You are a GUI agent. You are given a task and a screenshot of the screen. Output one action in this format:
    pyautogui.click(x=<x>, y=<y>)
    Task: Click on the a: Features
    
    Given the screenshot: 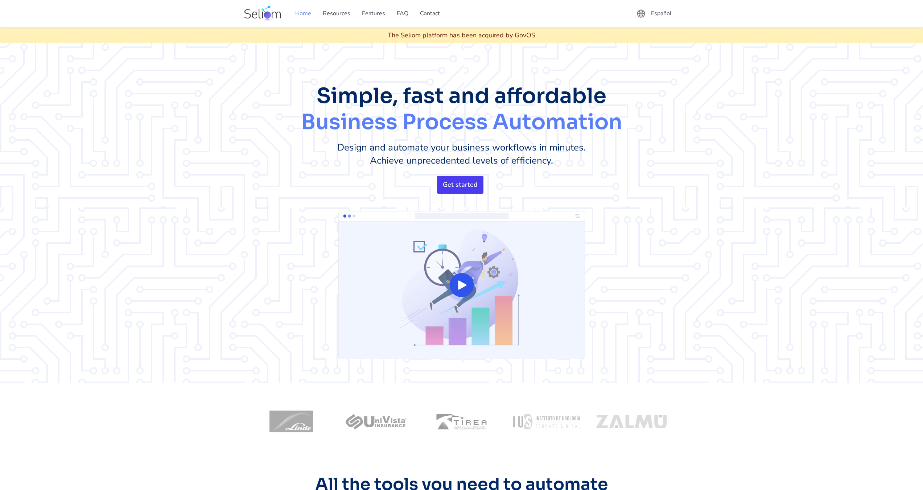 What is the action you would take?
    pyautogui.click(x=374, y=13)
    